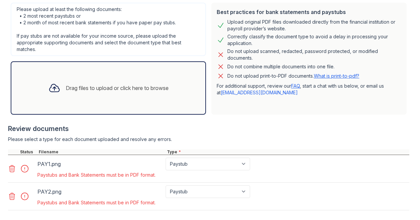 Image resolution: width=420 pixels, height=220 pixels. Describe the element at coordinates (314, 55) in the screenshot. I see `div: Do not upload scanned, redacted, password protected, or modified documents.` at that location.